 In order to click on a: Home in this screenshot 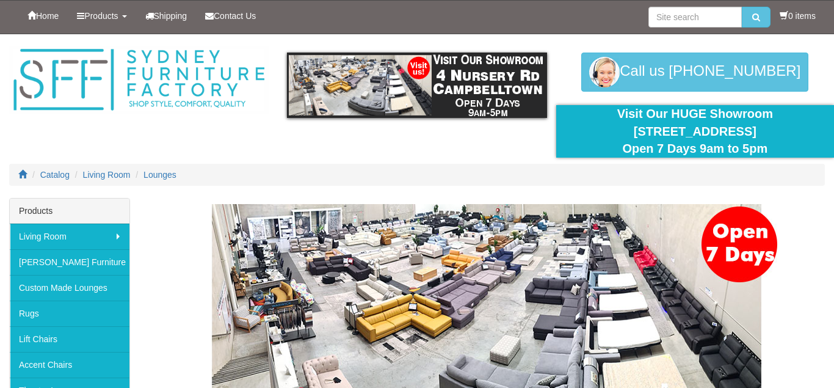, I will do `click(43, 16)`.